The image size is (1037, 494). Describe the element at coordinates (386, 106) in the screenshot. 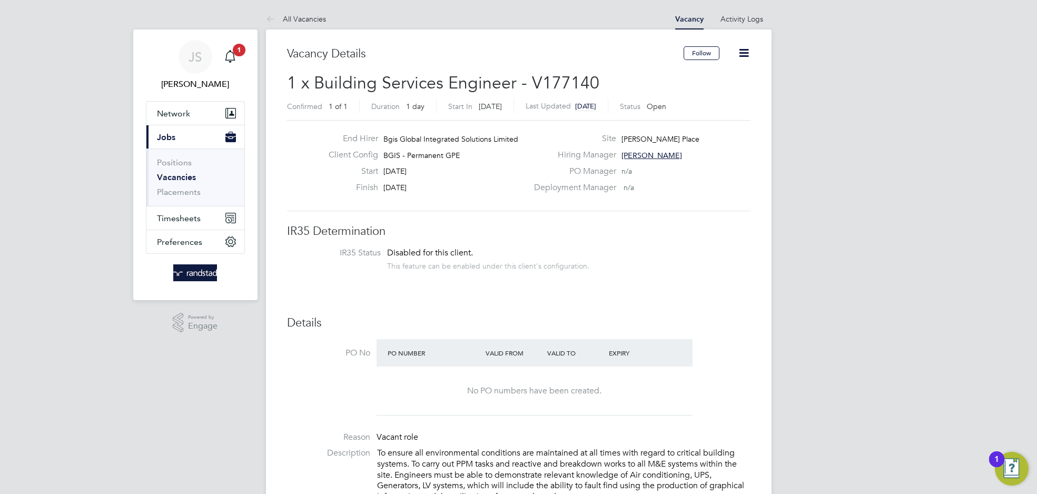

I see `label: Duration` at that location.